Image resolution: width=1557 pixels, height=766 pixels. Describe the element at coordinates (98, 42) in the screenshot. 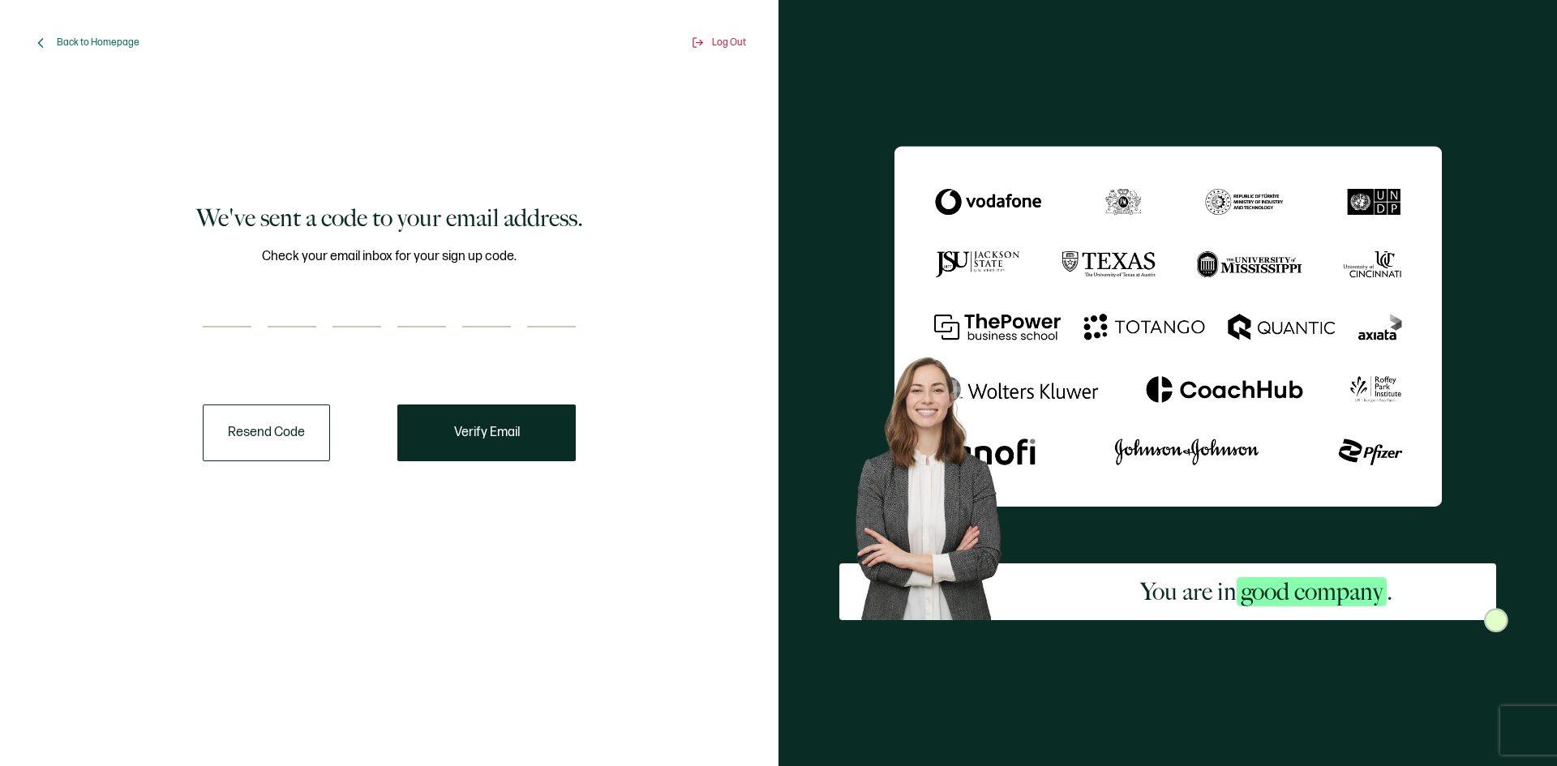

I see `span: Back to Homepage` at that location.